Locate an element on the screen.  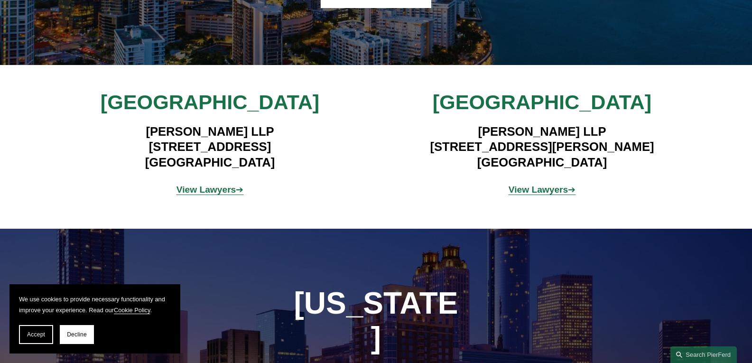
span: Decline is located at coordinates (77, 335).